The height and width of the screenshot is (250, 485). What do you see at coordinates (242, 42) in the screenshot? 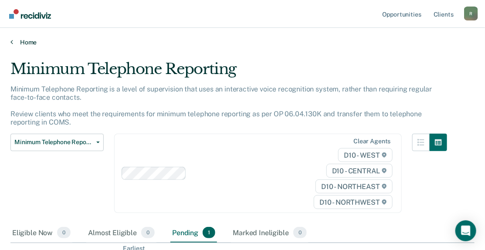
I see `a: Home` at bounding box center [242, 42].